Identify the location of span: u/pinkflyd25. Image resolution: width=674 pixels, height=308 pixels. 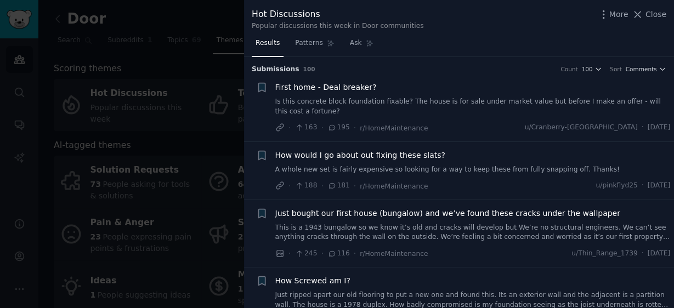
(617, 186).